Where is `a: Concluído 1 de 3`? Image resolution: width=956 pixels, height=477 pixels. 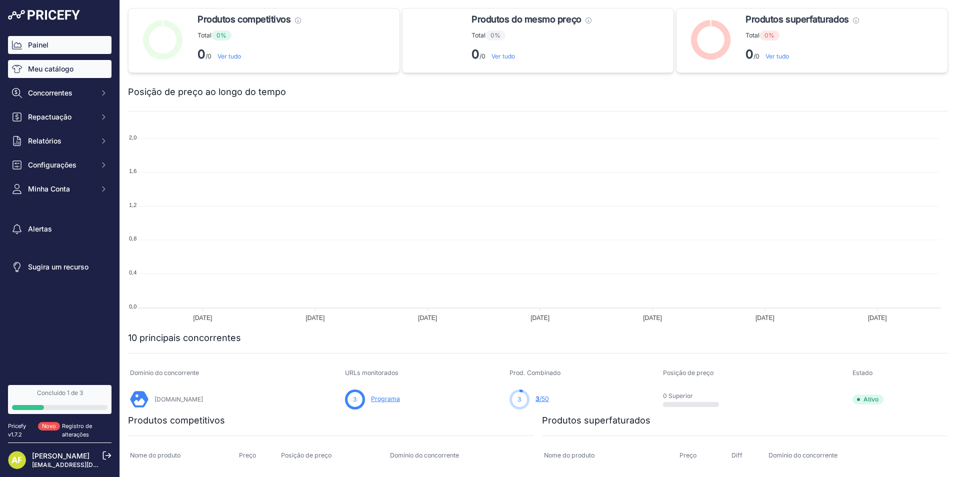
a: Concluído 1 de 3 is located at coordinates (60, 400).